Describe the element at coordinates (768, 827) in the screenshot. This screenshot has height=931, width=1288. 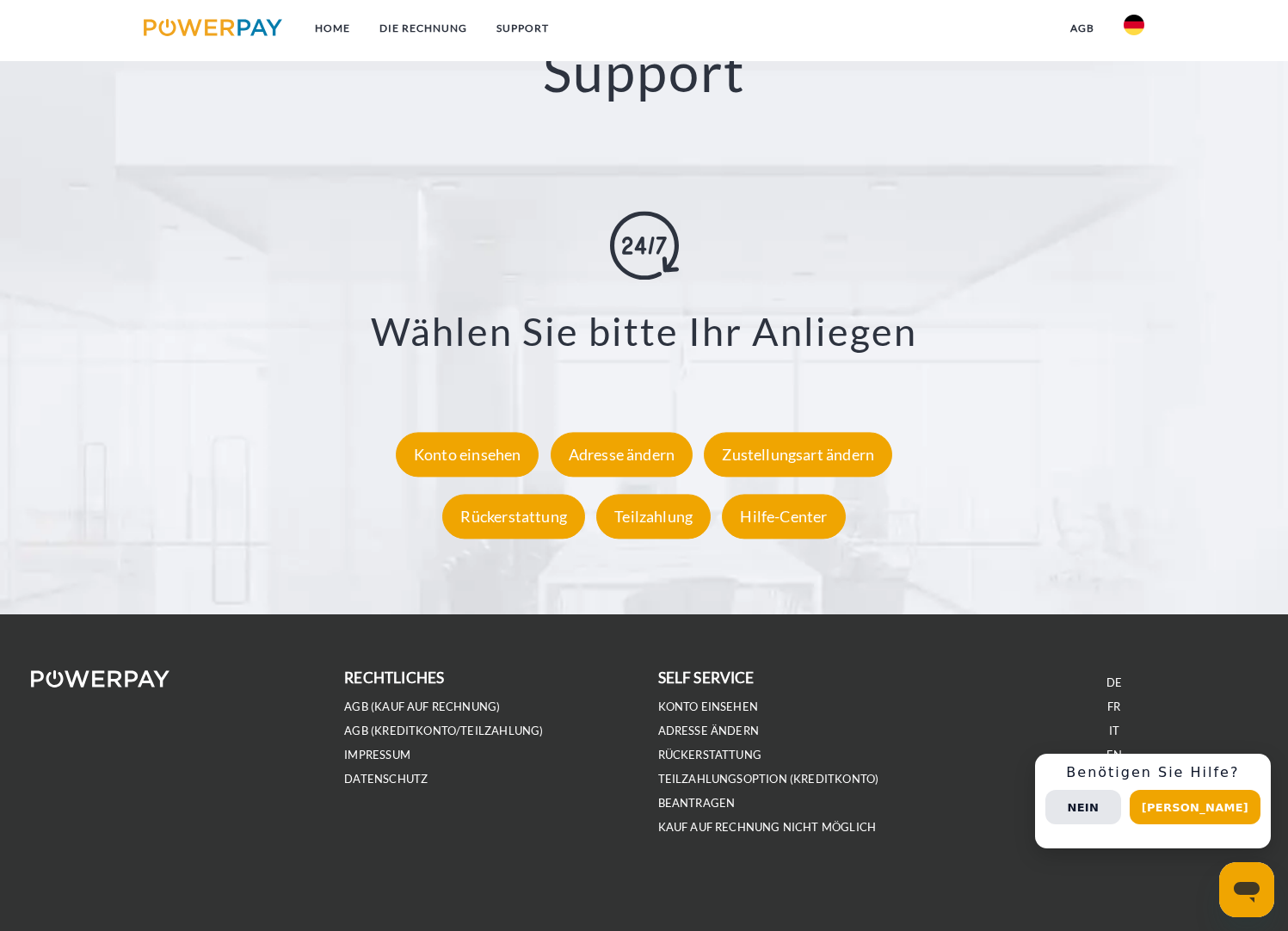
I see `a: Kauf auf Rechnung nicht möglich` at that location.